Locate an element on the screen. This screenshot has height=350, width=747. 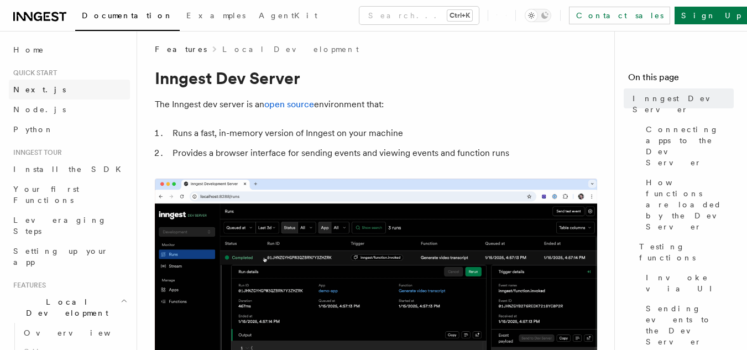
a: Next.js is located at coordinates (69, 90).